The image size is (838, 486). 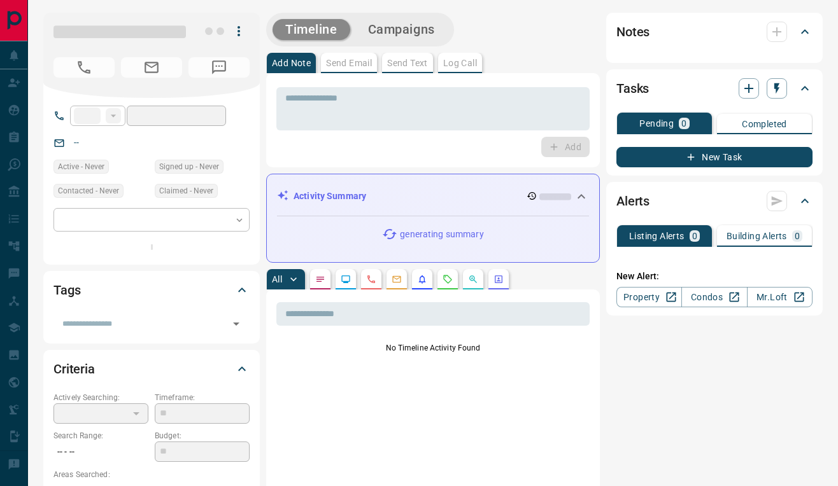 What do you see at coordinates (473, 279) in the screenshot?
I see `svg: Opportunities` at bounding box center [473, 279].